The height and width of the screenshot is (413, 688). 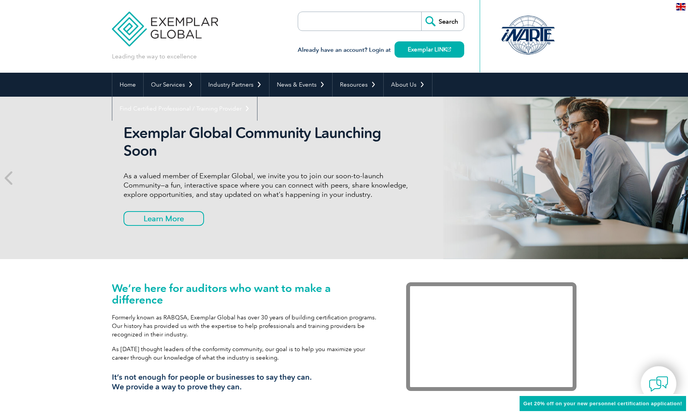 I want to click on h1: We’re here for auditors who want to make a difference, so click(x=247, y=294).